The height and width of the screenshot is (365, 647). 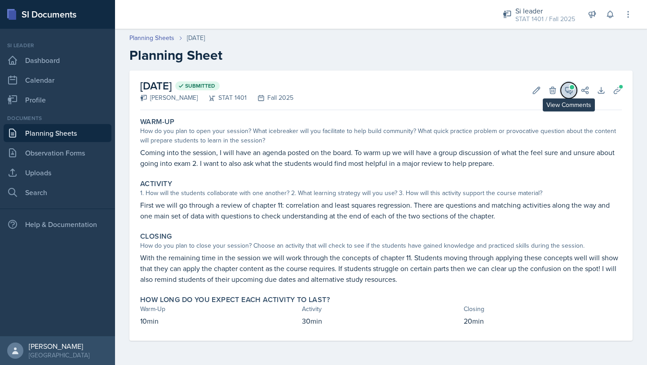 What do you see at coordinates (381, 193) in the screenshot?
I see `div: 1. How will the students collaborate with one another? 2. What learning strategy will you use? 3....` at bounding box center [381, 193].